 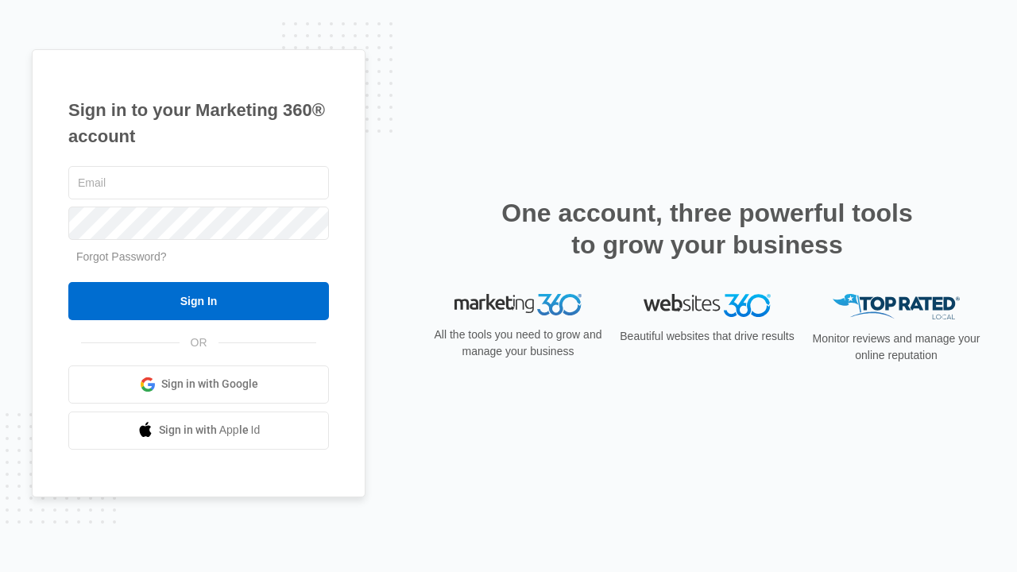 What do you see at coordinates (199, 384) in the screenshot?
I see `a: Sign in with Google` at bounding box center [199, 384].